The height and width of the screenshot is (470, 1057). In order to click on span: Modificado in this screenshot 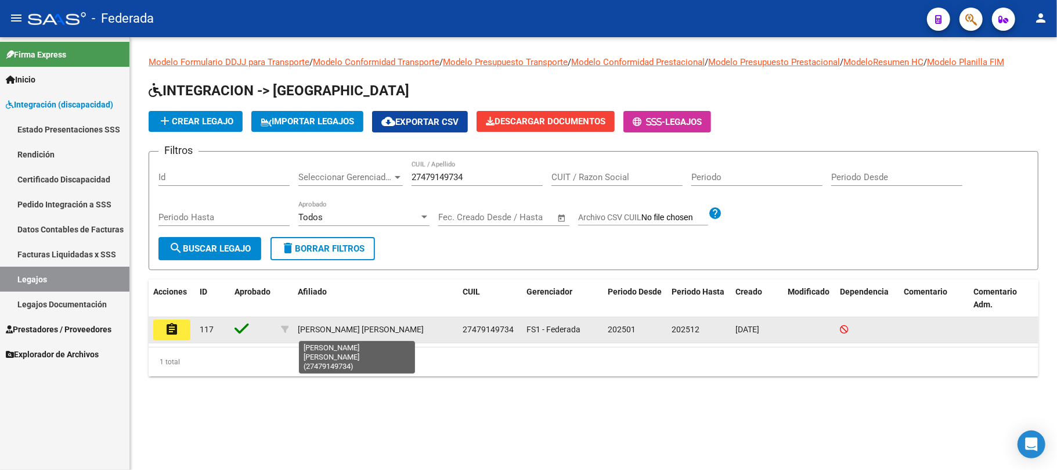, I will do `click(809, 291)`.